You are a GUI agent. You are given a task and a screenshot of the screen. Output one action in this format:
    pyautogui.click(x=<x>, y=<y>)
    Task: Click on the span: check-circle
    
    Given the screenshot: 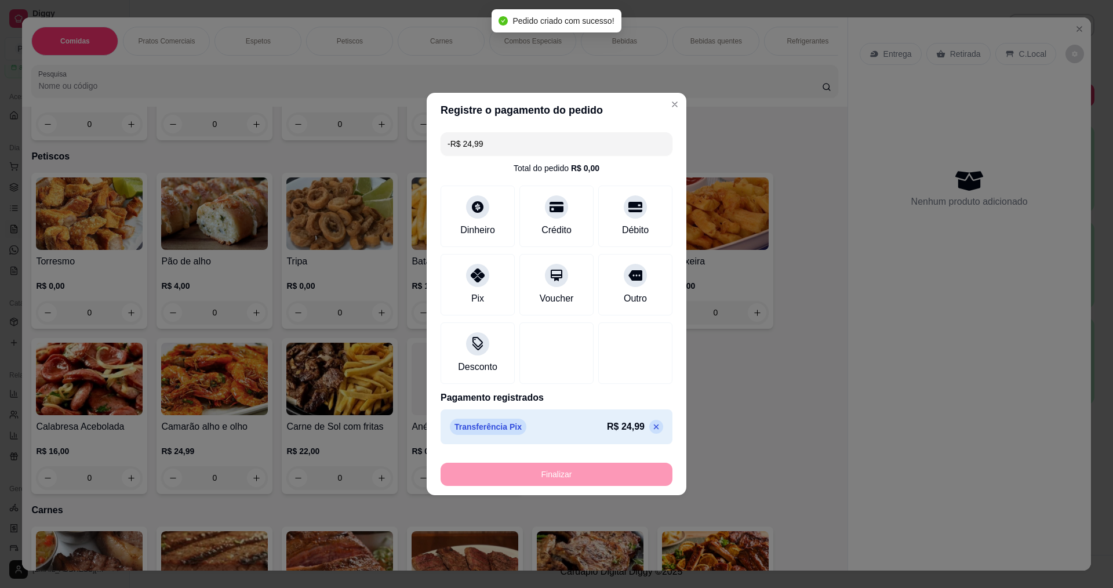 What is the action you would take?
    pyautogui.click(x=503, y=21)
    